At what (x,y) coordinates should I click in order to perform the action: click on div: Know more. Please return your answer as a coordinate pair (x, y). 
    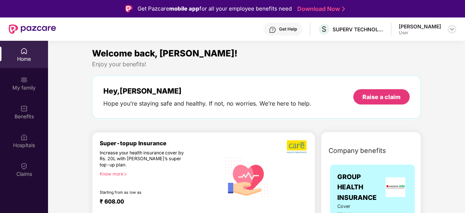
    Looking at the image, I should click on (158, 173).